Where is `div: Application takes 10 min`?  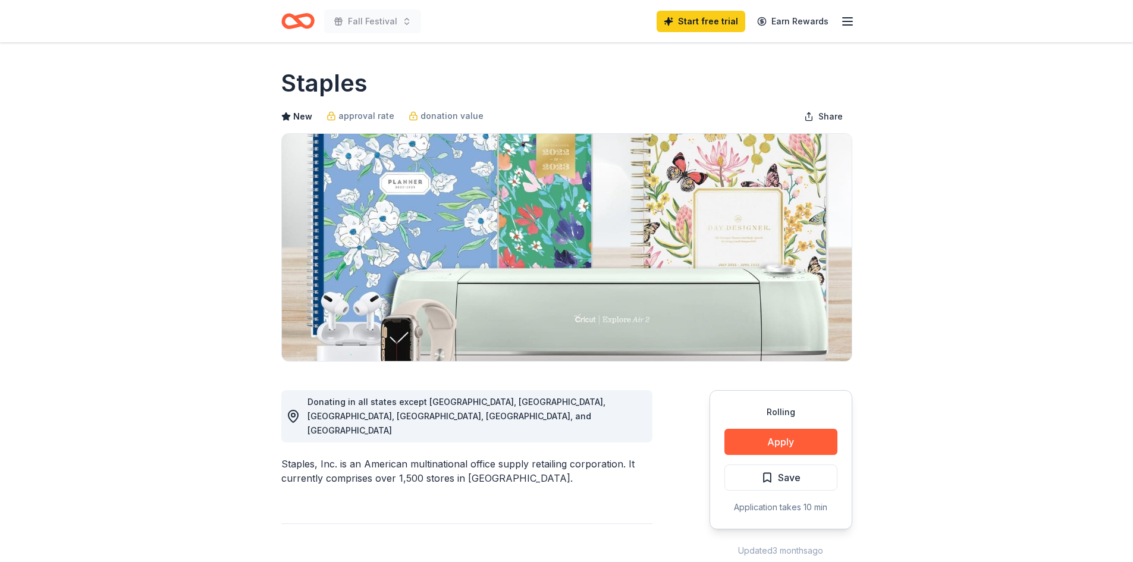 div: Application takes 10 min is located at coordinates (781, 508).